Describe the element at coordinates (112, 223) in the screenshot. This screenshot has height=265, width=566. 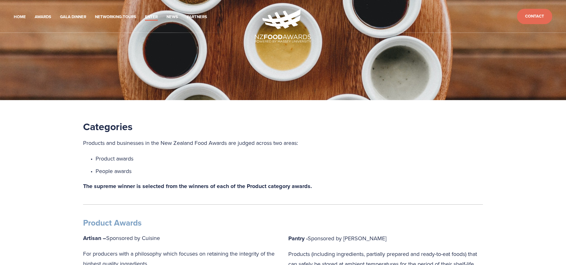
I see `strong: Product Awards` at that location.